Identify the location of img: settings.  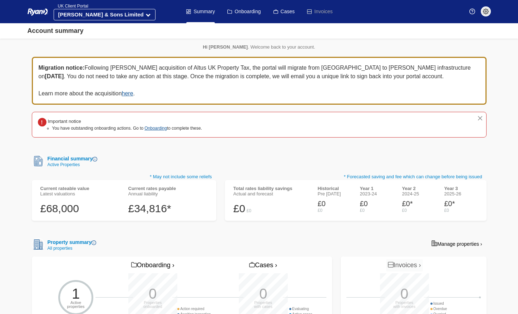
(486, 11).